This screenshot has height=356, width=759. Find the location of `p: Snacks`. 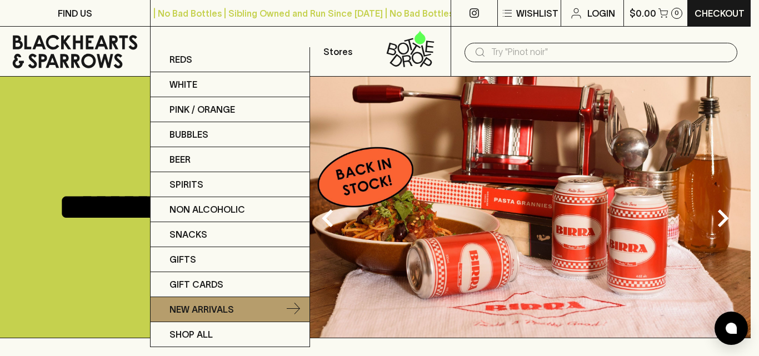

p: Snacks is located at coordinates (188, 234).